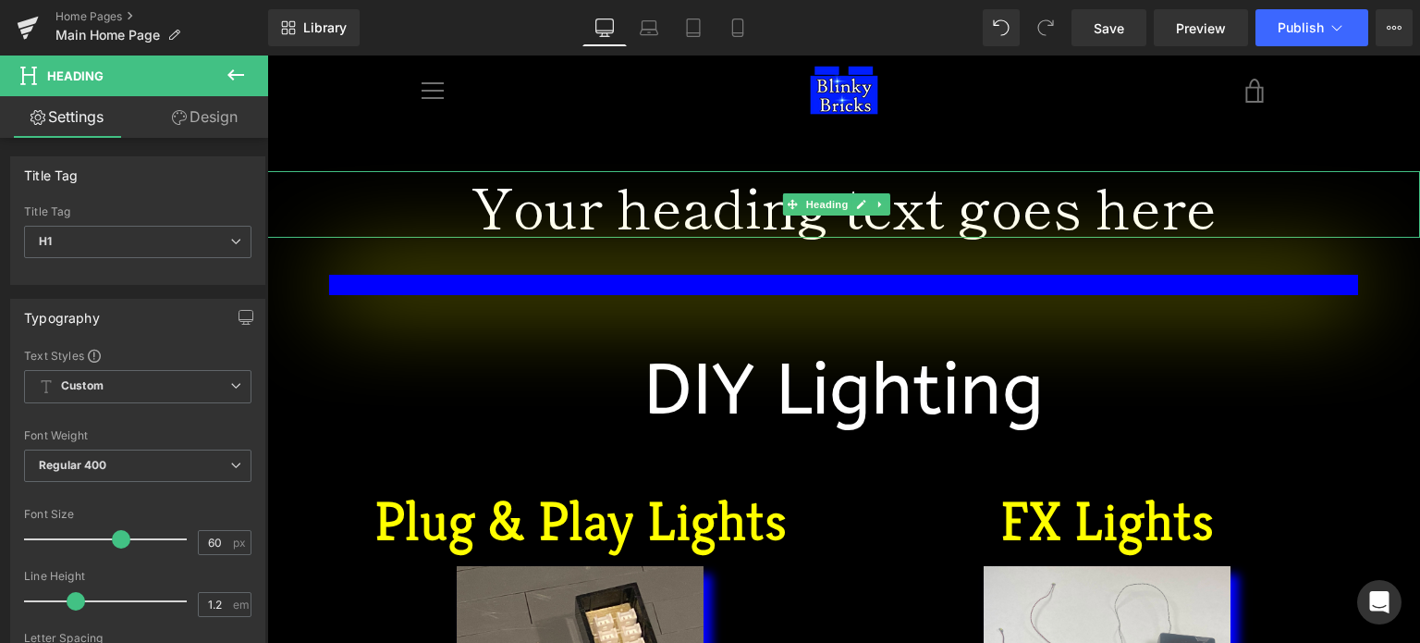  What do you see at coordinates (577, 335) in the screenshot?
I see `h1: DIY Lighting` at bounding box center [577, 335].